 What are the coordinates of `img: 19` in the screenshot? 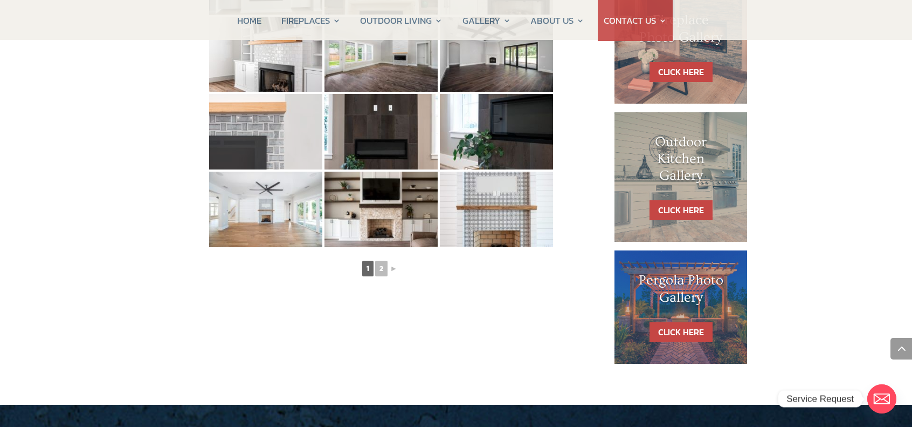 It's located at (266, 132).